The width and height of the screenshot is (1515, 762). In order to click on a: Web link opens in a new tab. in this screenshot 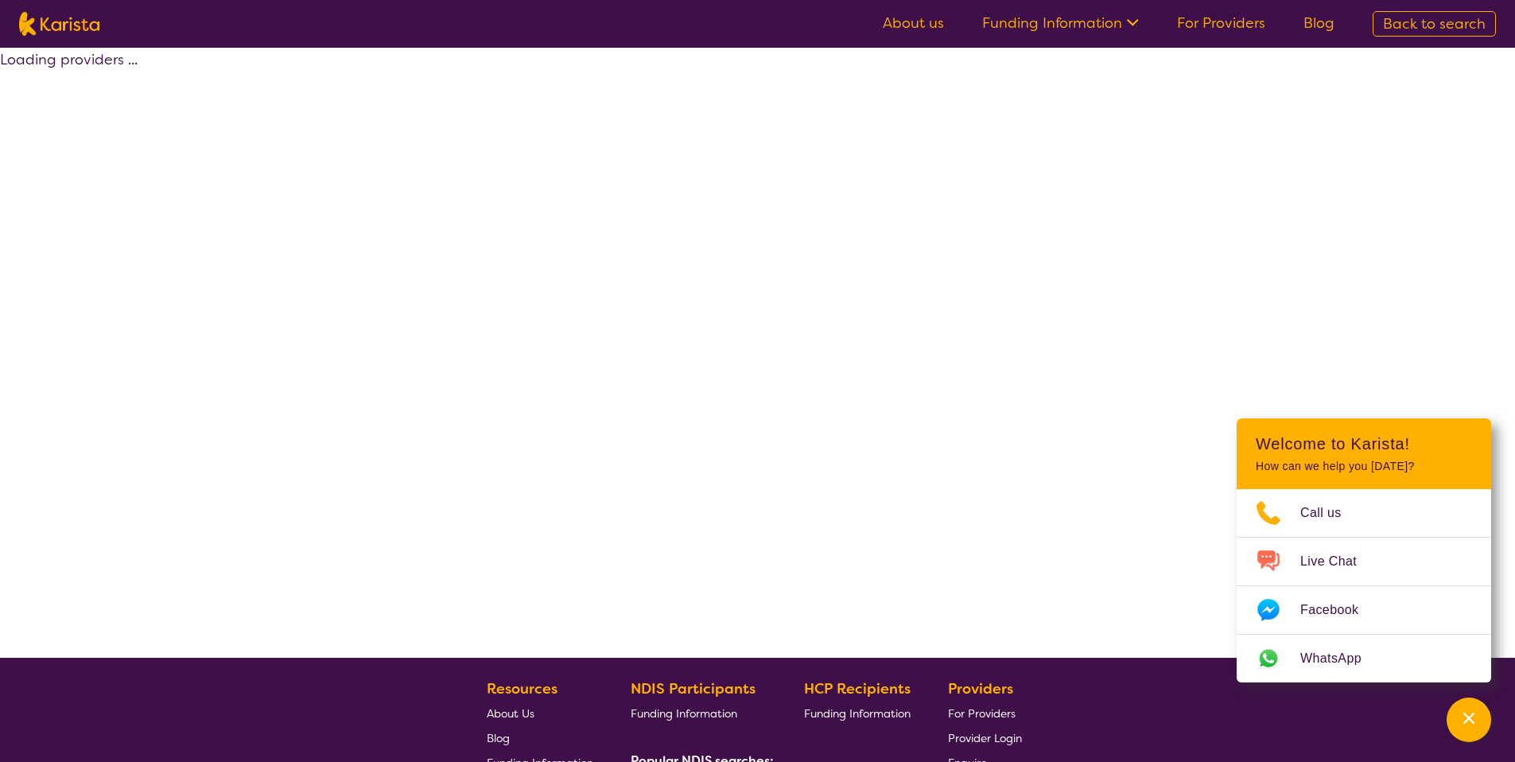, I will do `click(1364, 658)`.